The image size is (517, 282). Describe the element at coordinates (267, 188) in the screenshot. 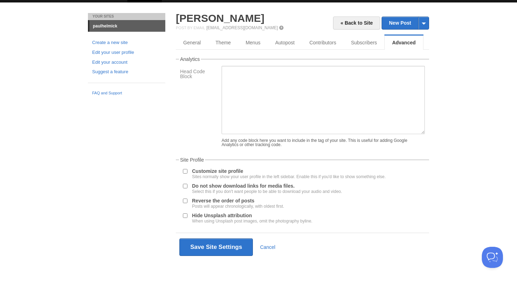

I see `label: Do not show download links for media files.` at that location.